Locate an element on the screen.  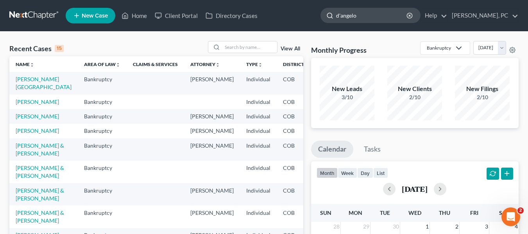
span: 30 is located at coordinates (396, 227).